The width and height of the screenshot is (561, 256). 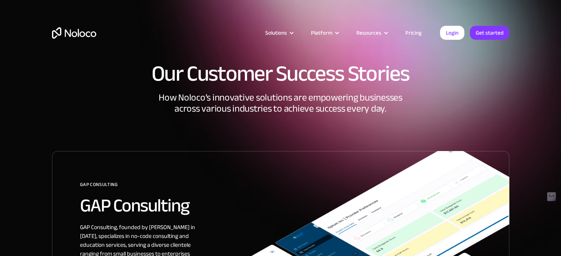 What do you see at coordinates (490, 33) in the screenshot?
I see `a: Get started` at bounding box center [490, 33].